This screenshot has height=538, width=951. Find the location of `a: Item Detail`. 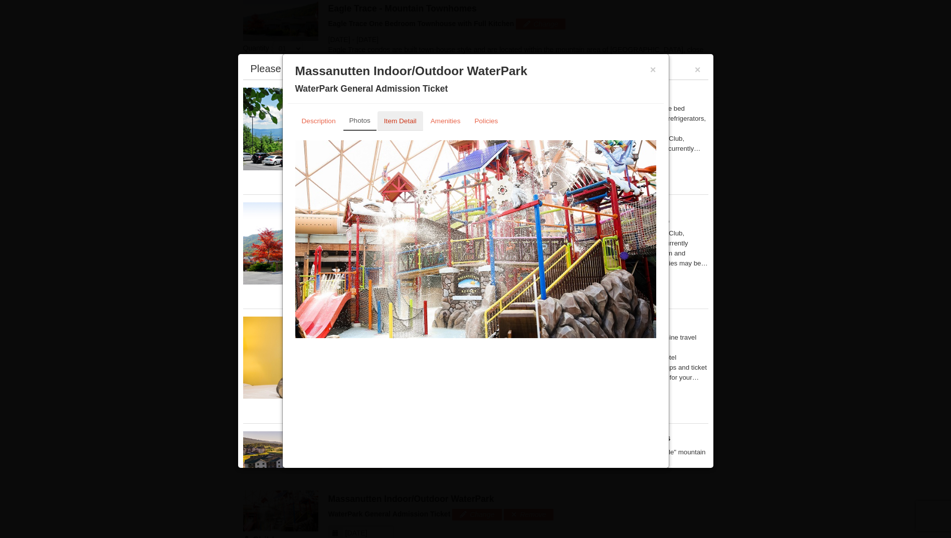

a: Item Detail is located at coordinates (400, 121).